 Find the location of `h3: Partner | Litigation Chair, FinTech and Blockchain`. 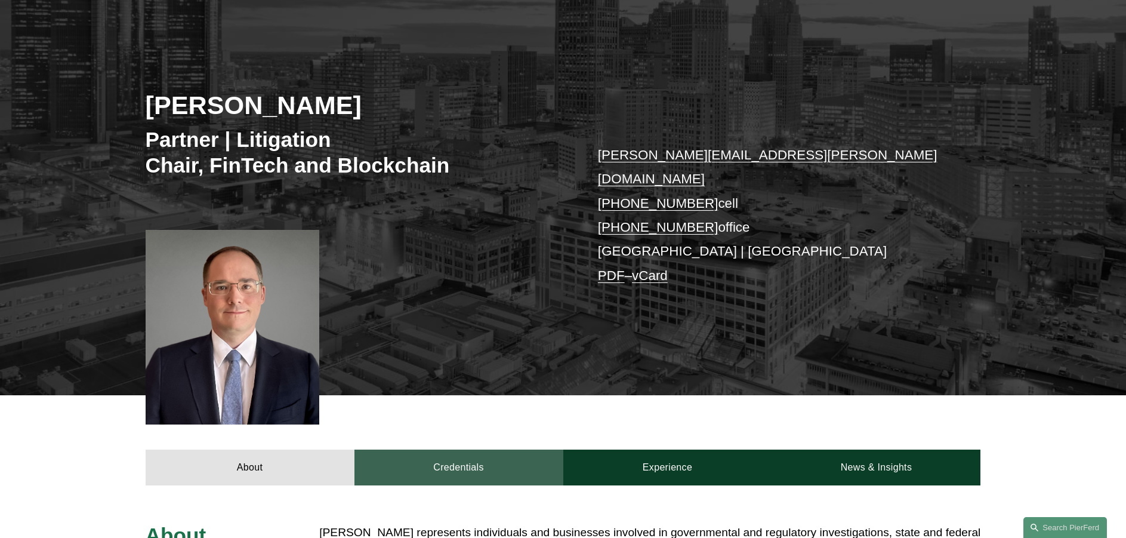

h3: Partner | Litigation Chair, FinTech and Blockchain is located at coordinates (354, 152).